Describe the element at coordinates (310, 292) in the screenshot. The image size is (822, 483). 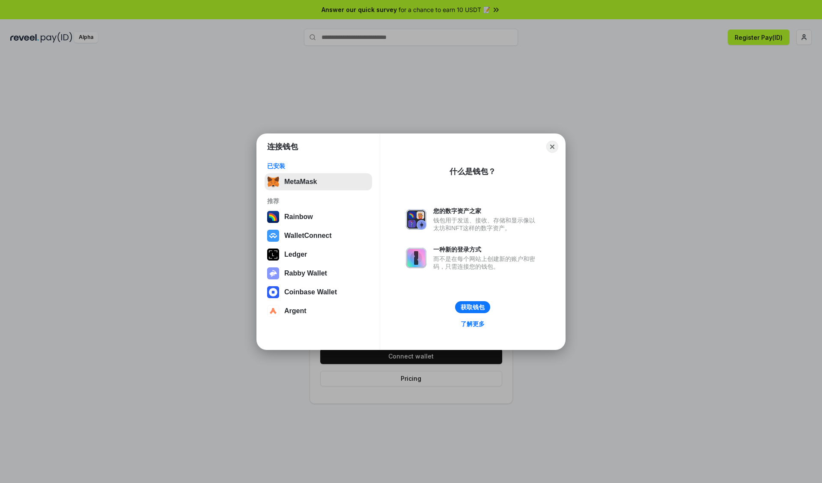
I see `div: Coinbase Wallet` at that location.